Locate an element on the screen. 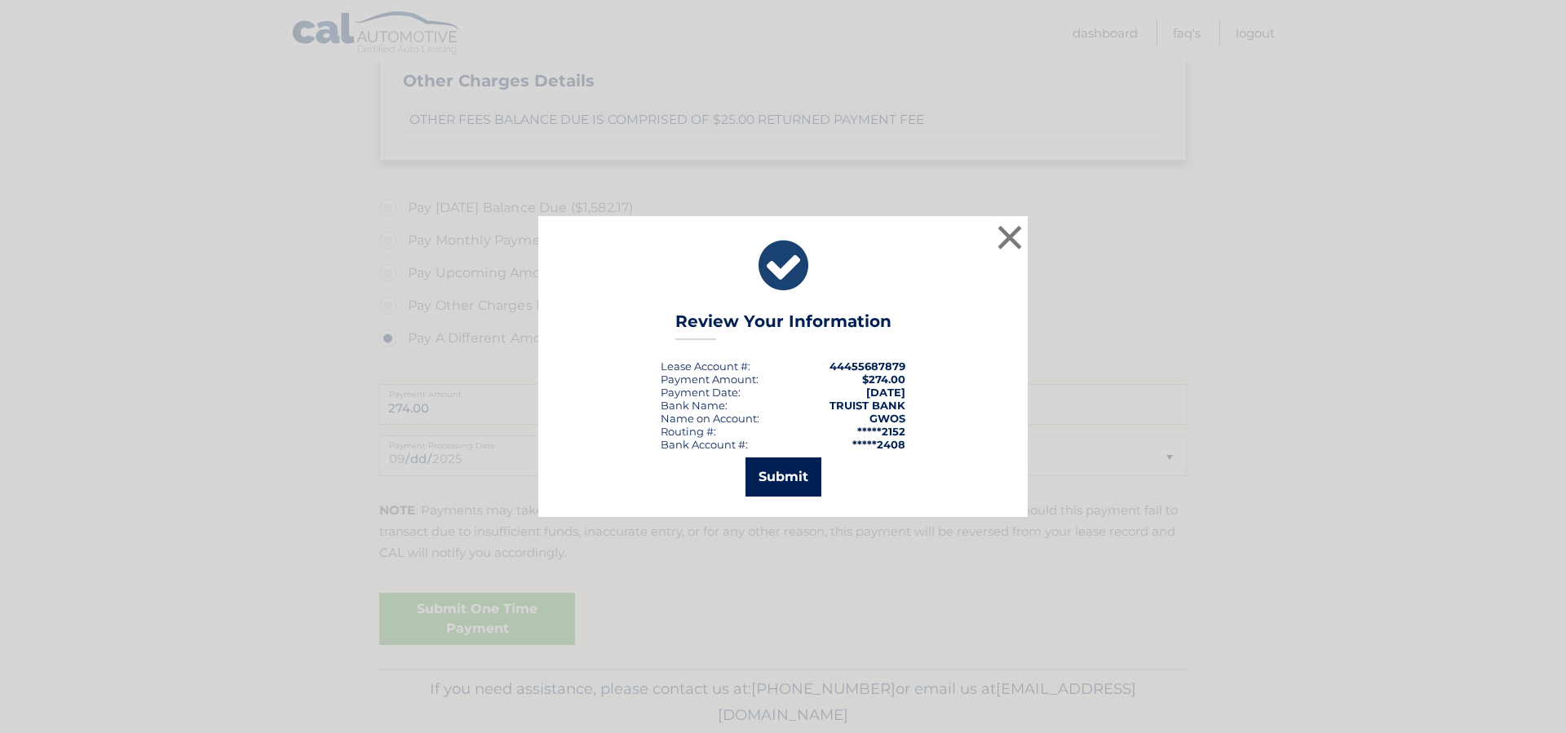  div: Bank Account #: is located at coordinates (704, 445).